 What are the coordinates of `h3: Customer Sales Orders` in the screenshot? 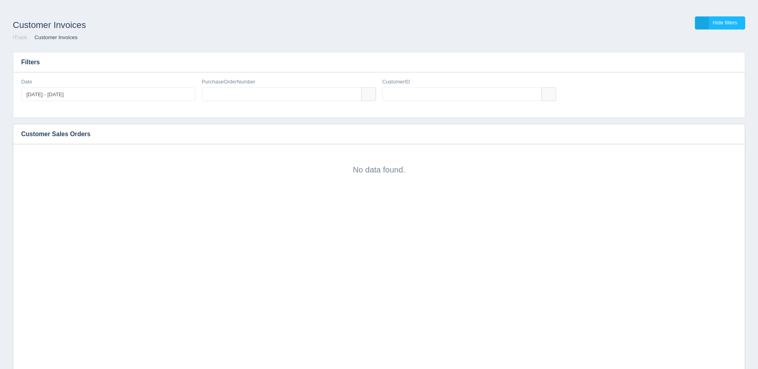 It's located at (373, 134).